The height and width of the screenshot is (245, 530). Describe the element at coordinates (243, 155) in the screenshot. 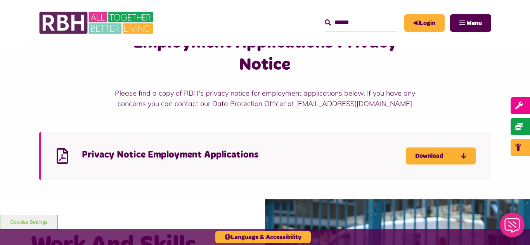

I see `h4: Privacy Notice Employment Applications` at that location.